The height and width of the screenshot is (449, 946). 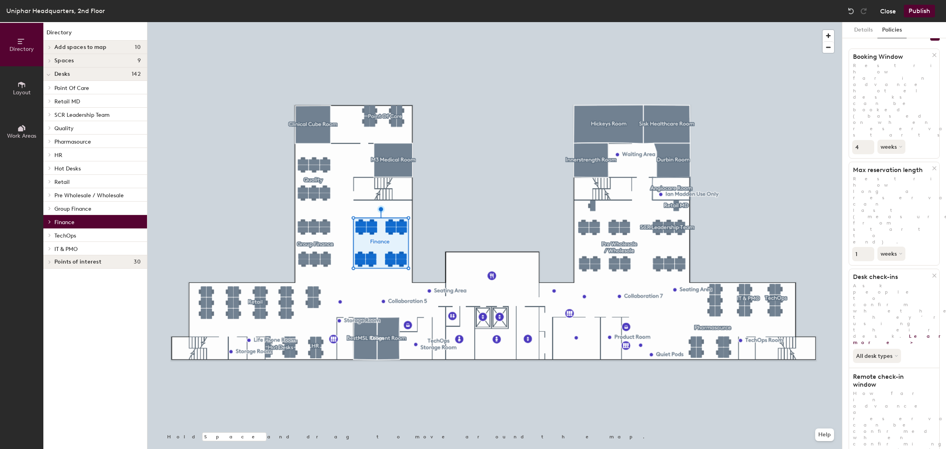 I want to click on span: Pre Wholesale / Wholesale, so click(x=89, y=195).